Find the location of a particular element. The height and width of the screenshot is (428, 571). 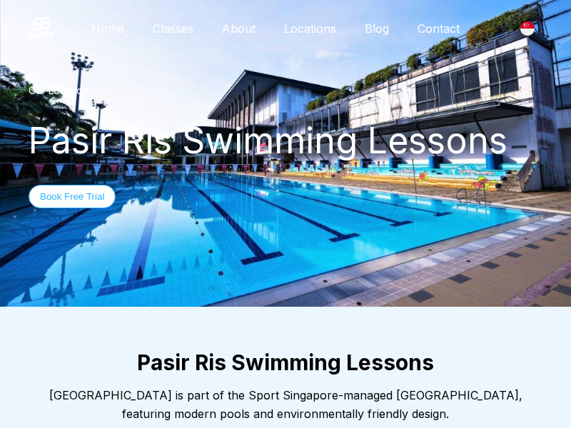

a: Home is located at coordinates (108, 29).